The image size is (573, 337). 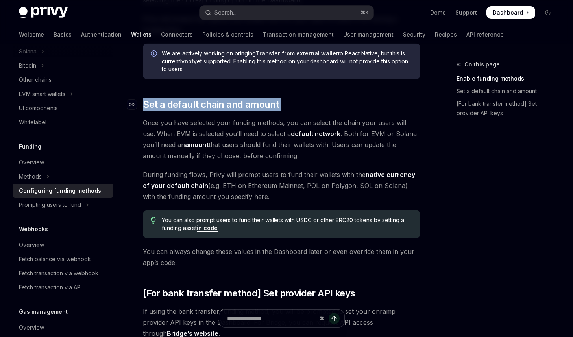 What do you see at coordinates (466, 13) in the screenshot?
I see `a: Support` at bounding box center [466, 13].